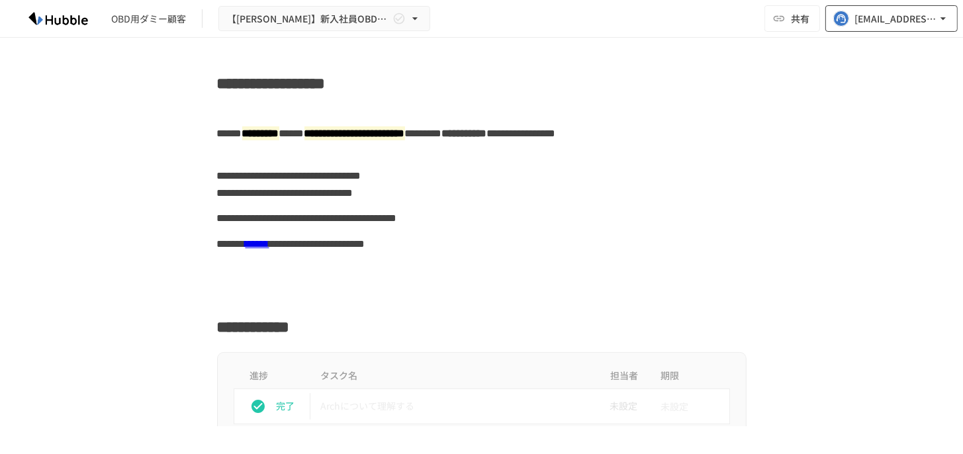 The width and height of the screenshot is (963, 454). Describe the element at coordinates (454, 406) in the screenshot. I see `p: Archについて理解する` at that location.